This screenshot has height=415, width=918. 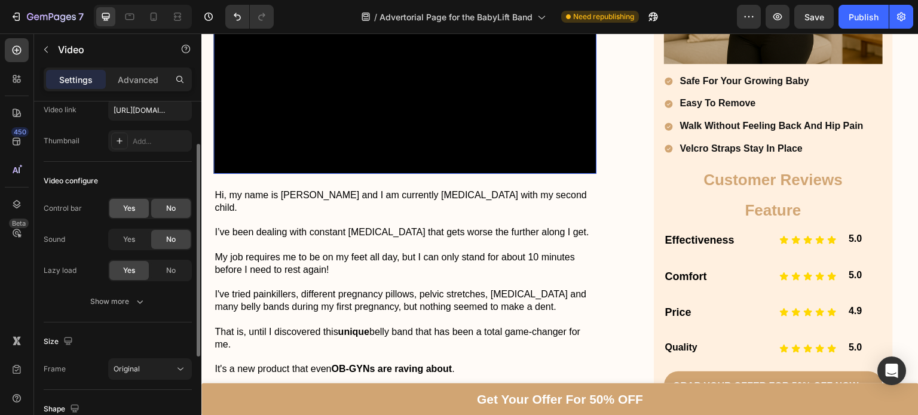 What do you see at coordinates (572, 353) in the screenshot?
I see `a: Grab Your Offer For 50% Off NOW` at bounding box center [572, 353].